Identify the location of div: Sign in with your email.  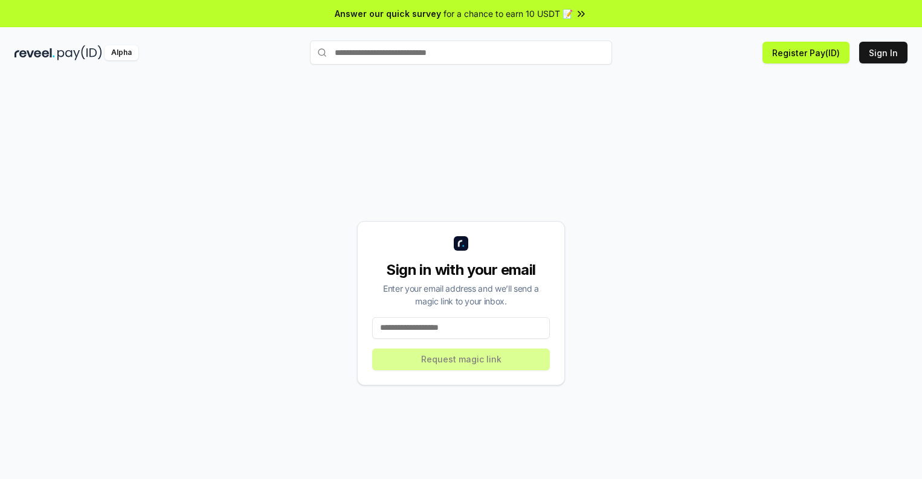
(461, 270).